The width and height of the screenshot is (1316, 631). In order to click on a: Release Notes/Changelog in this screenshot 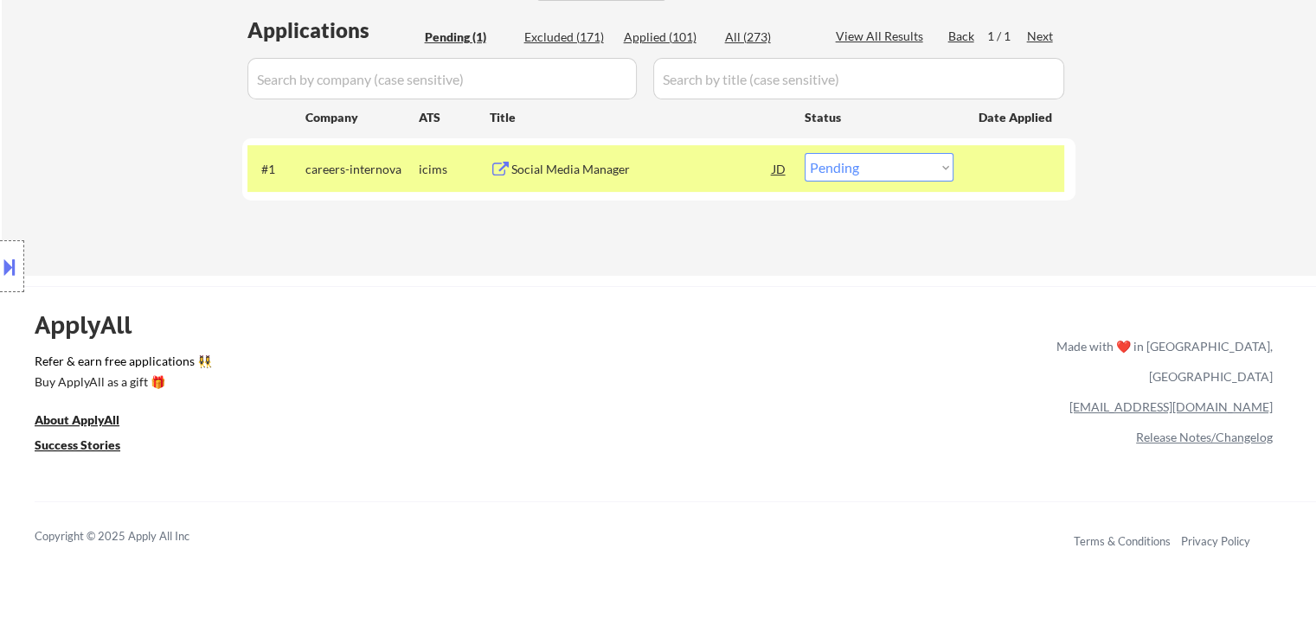, I will do `click(1204, 437)`.